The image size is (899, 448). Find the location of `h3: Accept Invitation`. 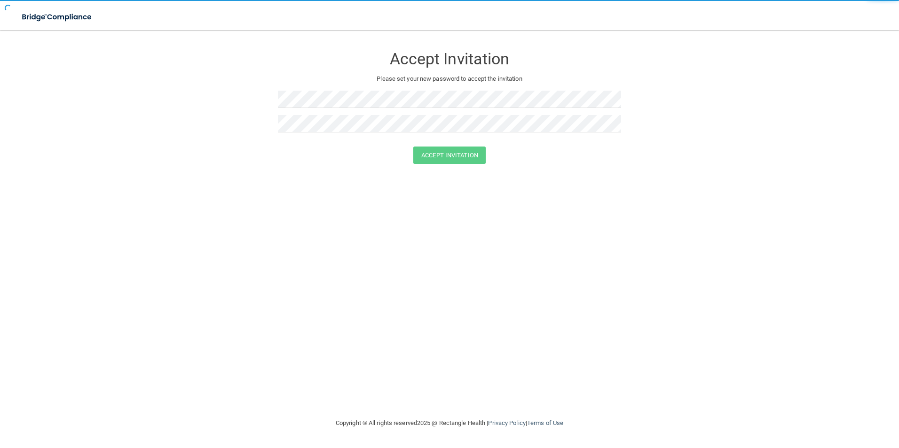

h3: Accept Invitation is located at coordinates (449, 59).